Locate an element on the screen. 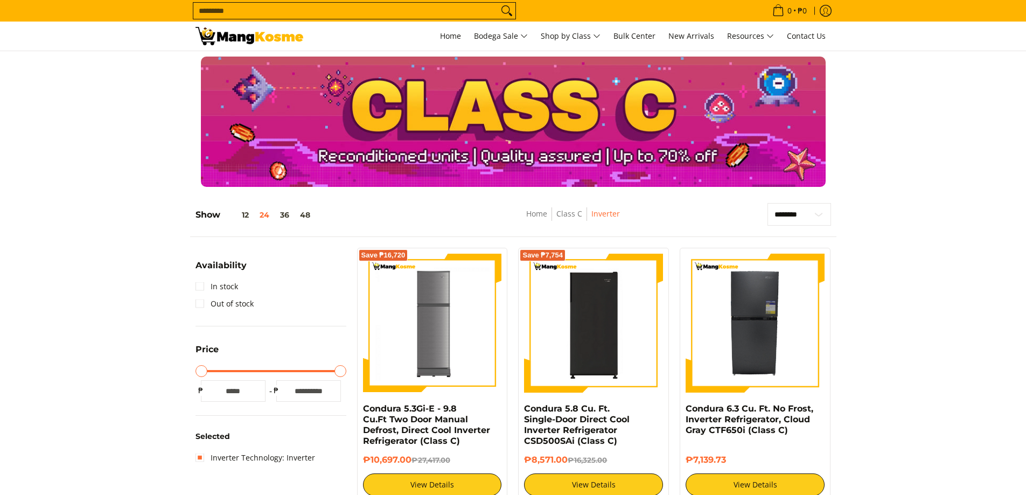  button: 48 is located at coordinates (305, 215).